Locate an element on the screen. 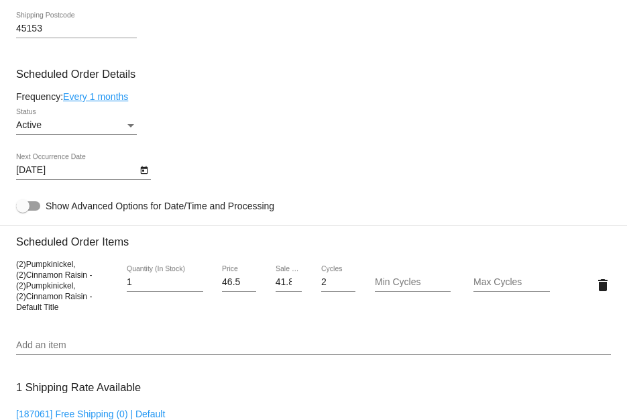 Image resolution: width=627 pixels, height=420 pixels. h3: 1 Shipping Rate Available is located at coordinates (78, 387).